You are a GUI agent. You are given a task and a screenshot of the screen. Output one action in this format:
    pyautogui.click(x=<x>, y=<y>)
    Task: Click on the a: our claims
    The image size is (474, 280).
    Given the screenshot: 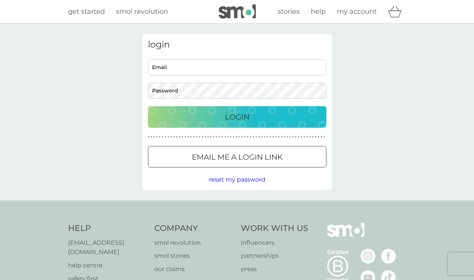 What is the action you would take?
    pyautogui.click(x=194, y=269)
    